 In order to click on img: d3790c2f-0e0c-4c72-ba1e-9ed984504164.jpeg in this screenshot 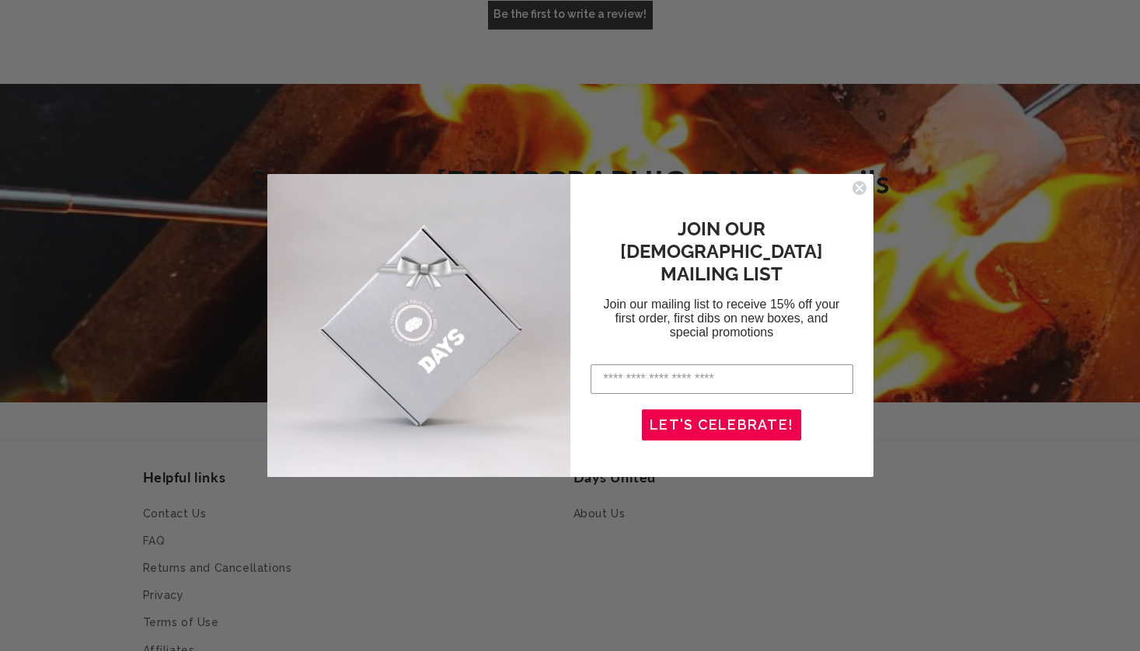, I will do `click(419, 326)`.